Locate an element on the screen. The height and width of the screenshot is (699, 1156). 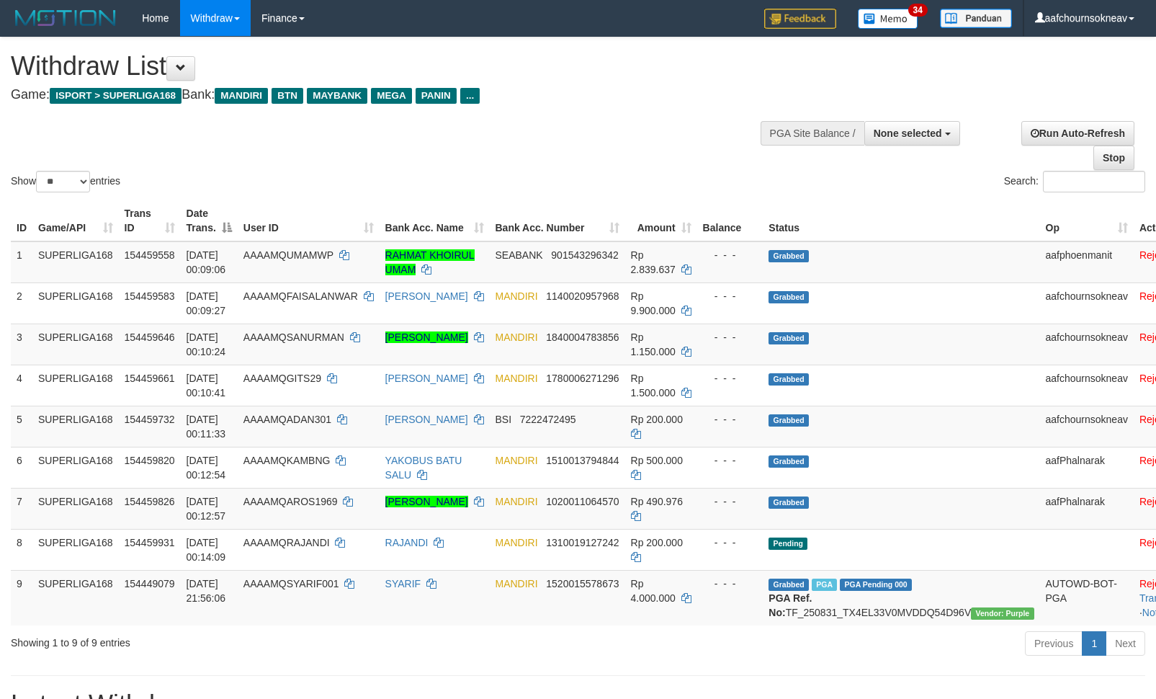
a: 1 is located at coordinates (1094, 643).